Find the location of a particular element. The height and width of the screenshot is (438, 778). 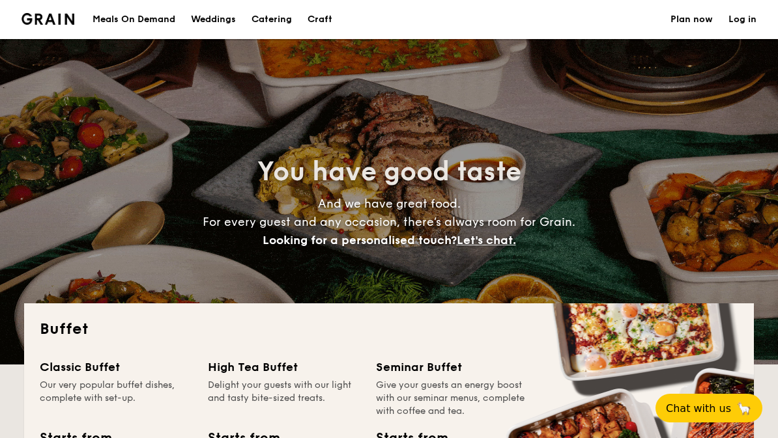

div: Seminar Buffet is located at coordinates (452, 367).